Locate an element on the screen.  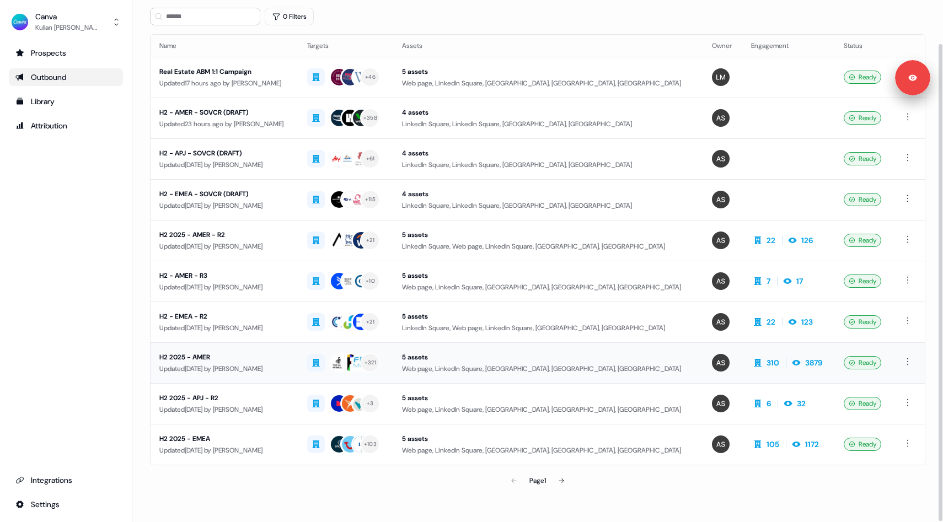
div: H2 2025 - EMEA is located at coordinates (225, 439).